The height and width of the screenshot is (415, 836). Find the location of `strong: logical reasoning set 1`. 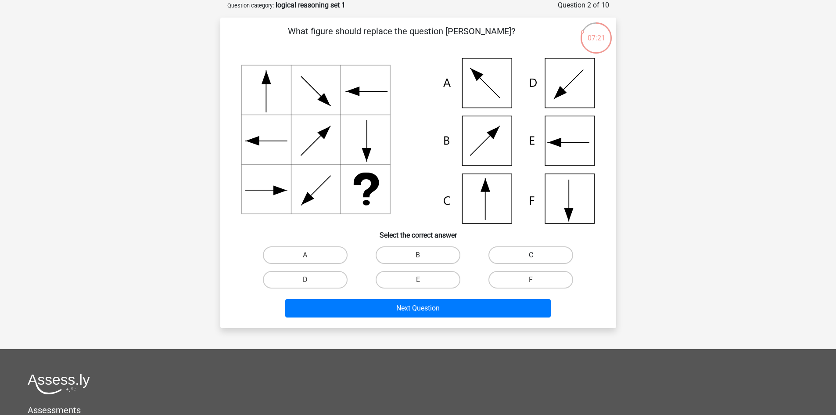

strong: logical reasoning set 1 is located at coordinates (310, 5).